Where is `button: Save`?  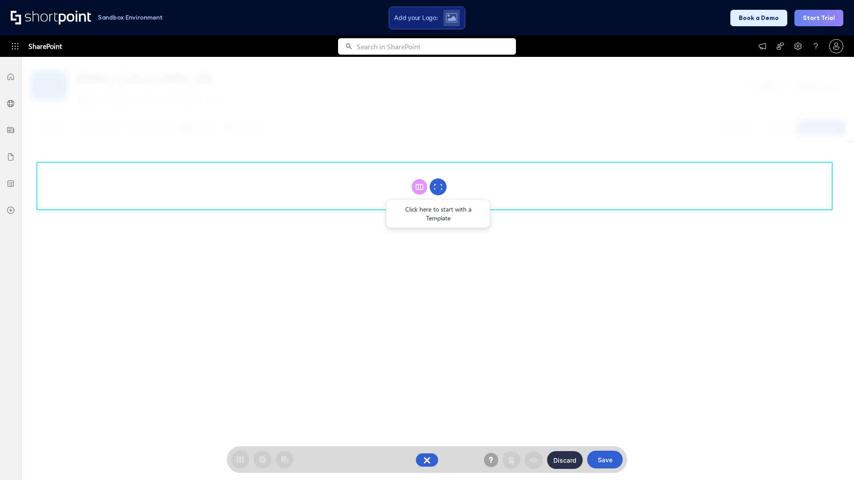 button: Save is located at coordinates (605, 460).